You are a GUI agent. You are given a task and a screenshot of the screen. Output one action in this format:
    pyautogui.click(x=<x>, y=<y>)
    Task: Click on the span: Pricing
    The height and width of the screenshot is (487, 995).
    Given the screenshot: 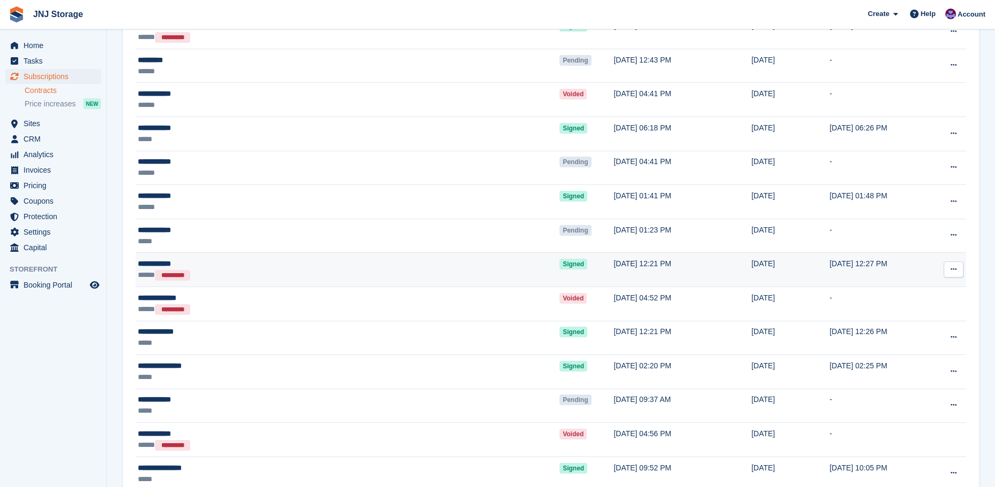 What is the action you would take?
    pyautogui.click(x=56, y=185)
    